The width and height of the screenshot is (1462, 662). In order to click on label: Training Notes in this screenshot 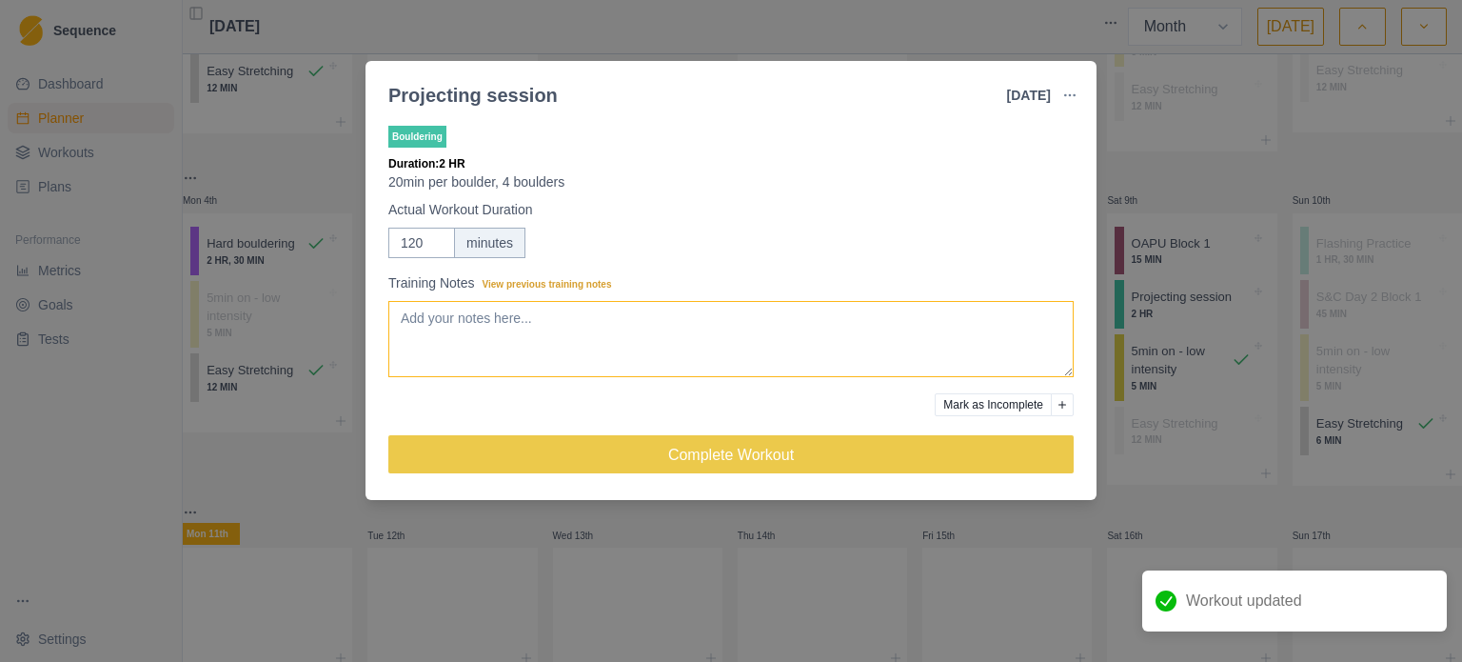, I will do `click(725, 283)`.